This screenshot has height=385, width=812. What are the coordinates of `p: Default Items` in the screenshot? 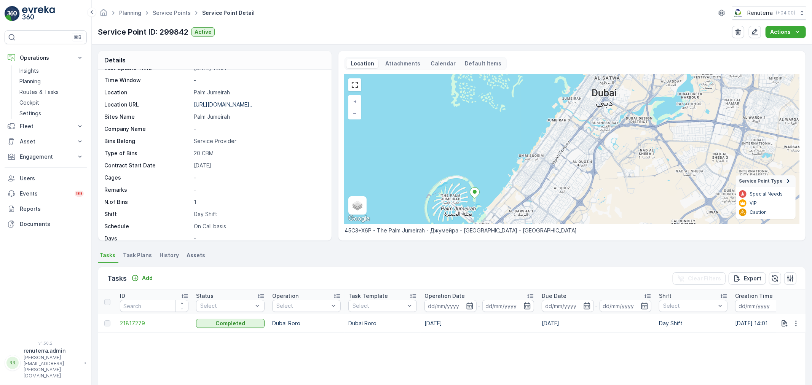 It's located at (483, 64).